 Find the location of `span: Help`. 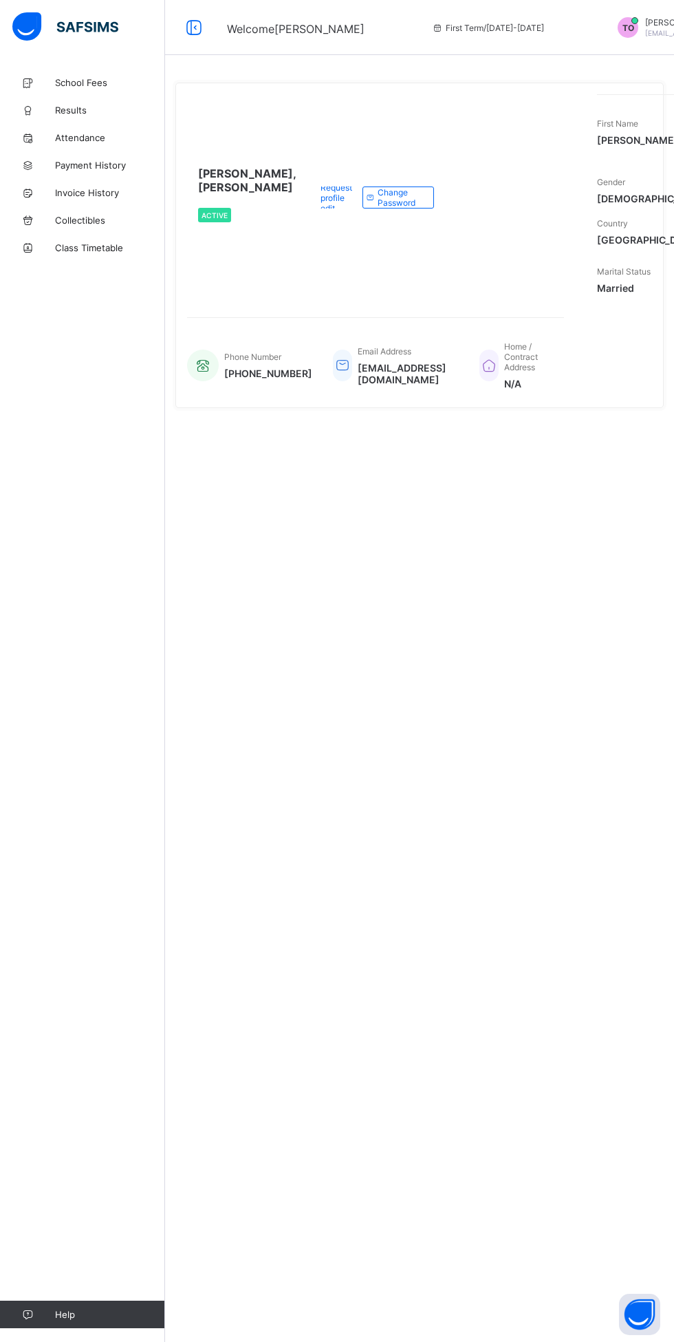

span: Help is located at coordinates (109, 1314).